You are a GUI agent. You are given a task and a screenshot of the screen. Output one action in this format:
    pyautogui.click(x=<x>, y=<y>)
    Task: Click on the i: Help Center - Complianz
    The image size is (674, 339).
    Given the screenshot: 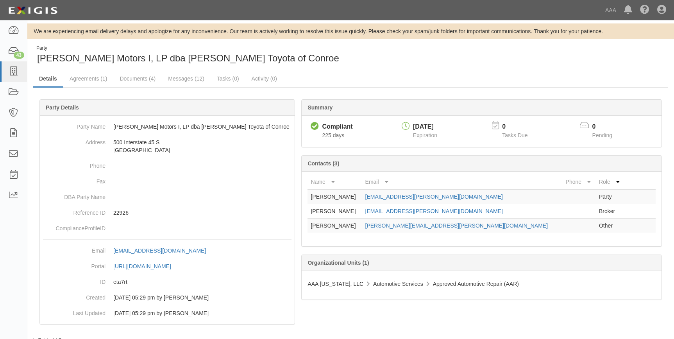 What is the action you would take?
    pyautogui.click(x=644, y=10)
    